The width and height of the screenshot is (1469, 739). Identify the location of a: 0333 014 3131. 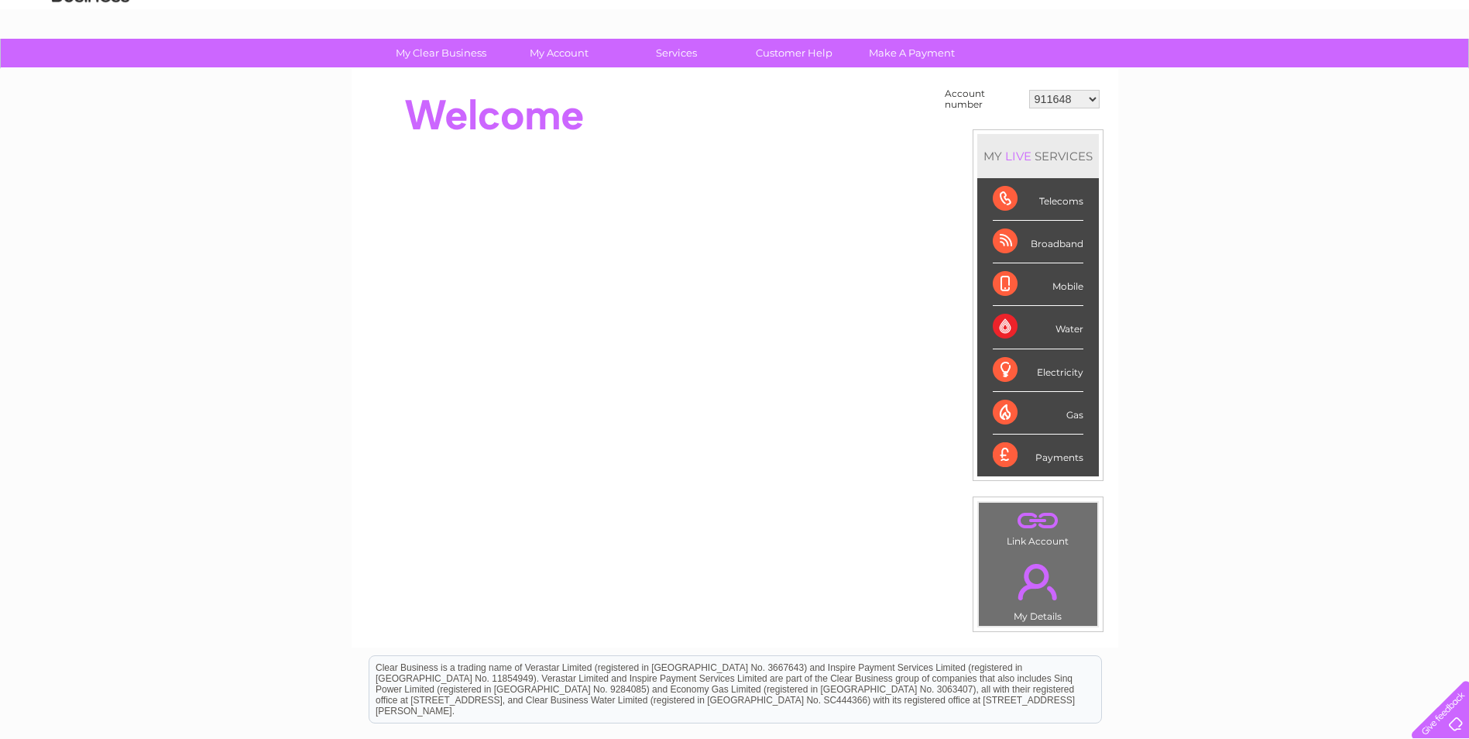
(1231, 17).